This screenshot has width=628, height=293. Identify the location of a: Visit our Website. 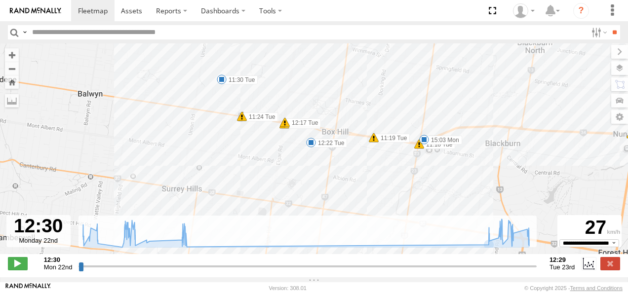
(28, 288).